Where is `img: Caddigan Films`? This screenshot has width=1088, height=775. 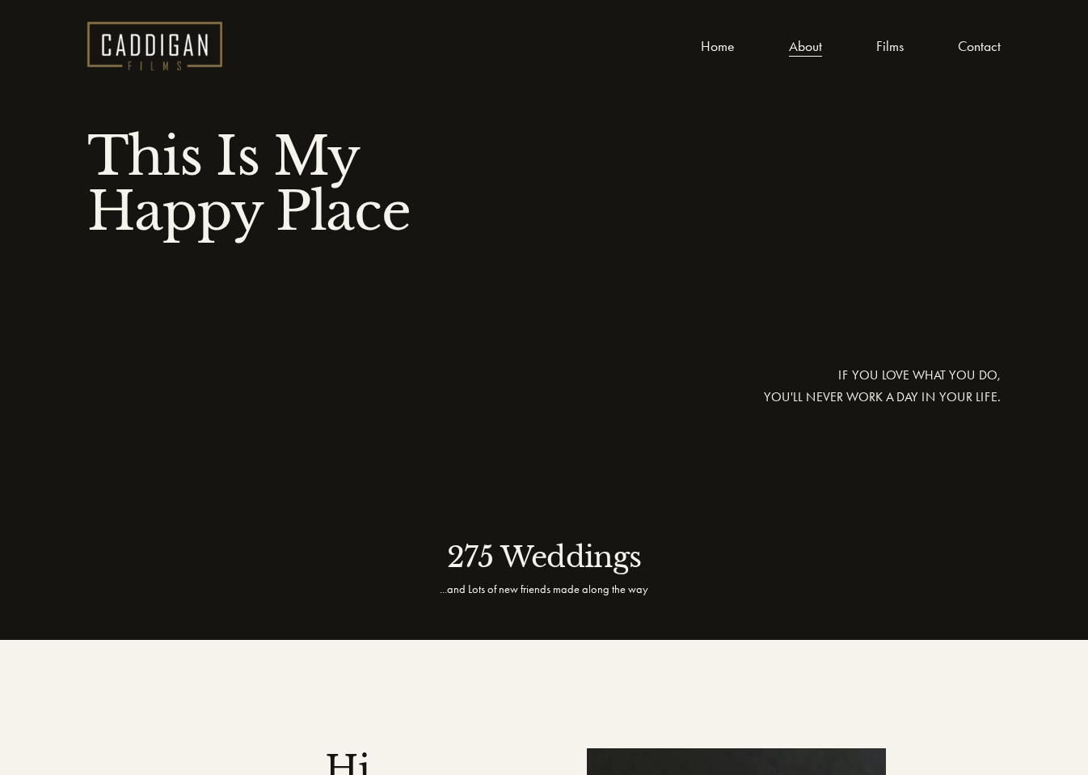
img: Caddigan Films is located at coordinates (154, 46).